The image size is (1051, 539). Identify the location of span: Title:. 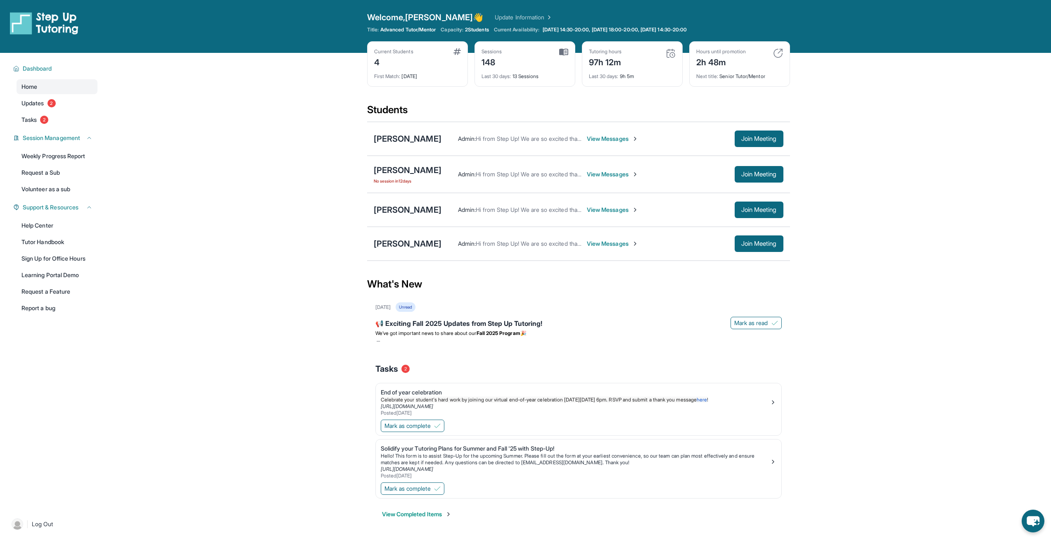
(373, 30).